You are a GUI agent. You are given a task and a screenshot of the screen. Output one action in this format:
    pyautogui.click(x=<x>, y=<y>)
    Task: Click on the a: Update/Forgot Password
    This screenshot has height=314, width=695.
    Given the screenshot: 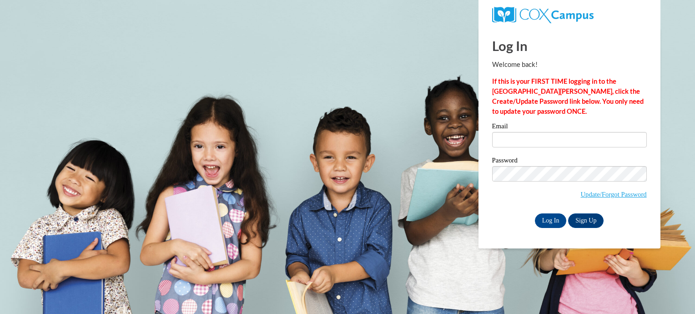 What is the action you would take?
    pyautogui.click(x=614, y=194)
    